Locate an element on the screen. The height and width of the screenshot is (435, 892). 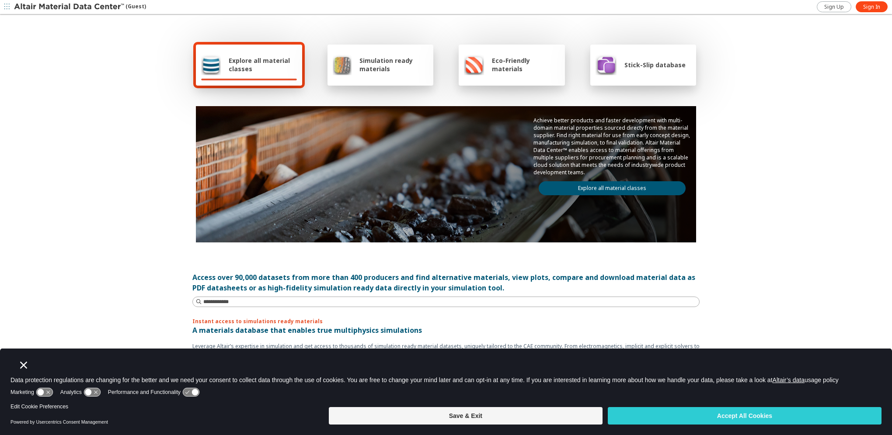
span: Sign Up is located at coordinates (834, 7).